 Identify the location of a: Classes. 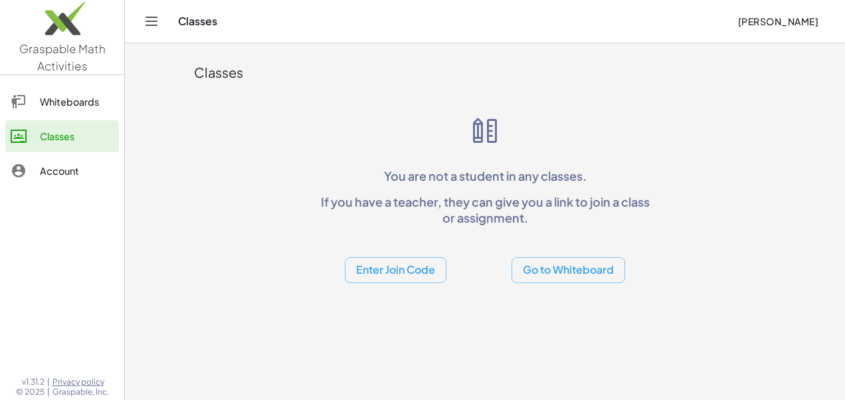
(62, 136).